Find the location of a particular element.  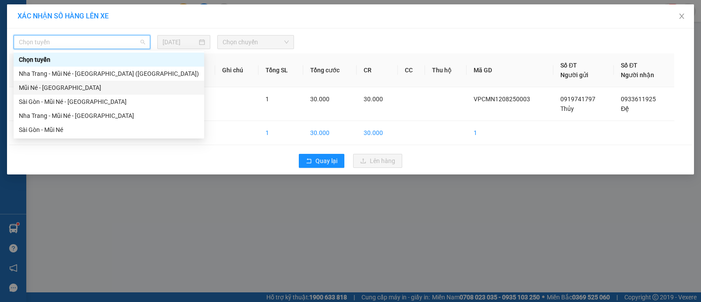

span: environment is located at coordinates (7, 62).